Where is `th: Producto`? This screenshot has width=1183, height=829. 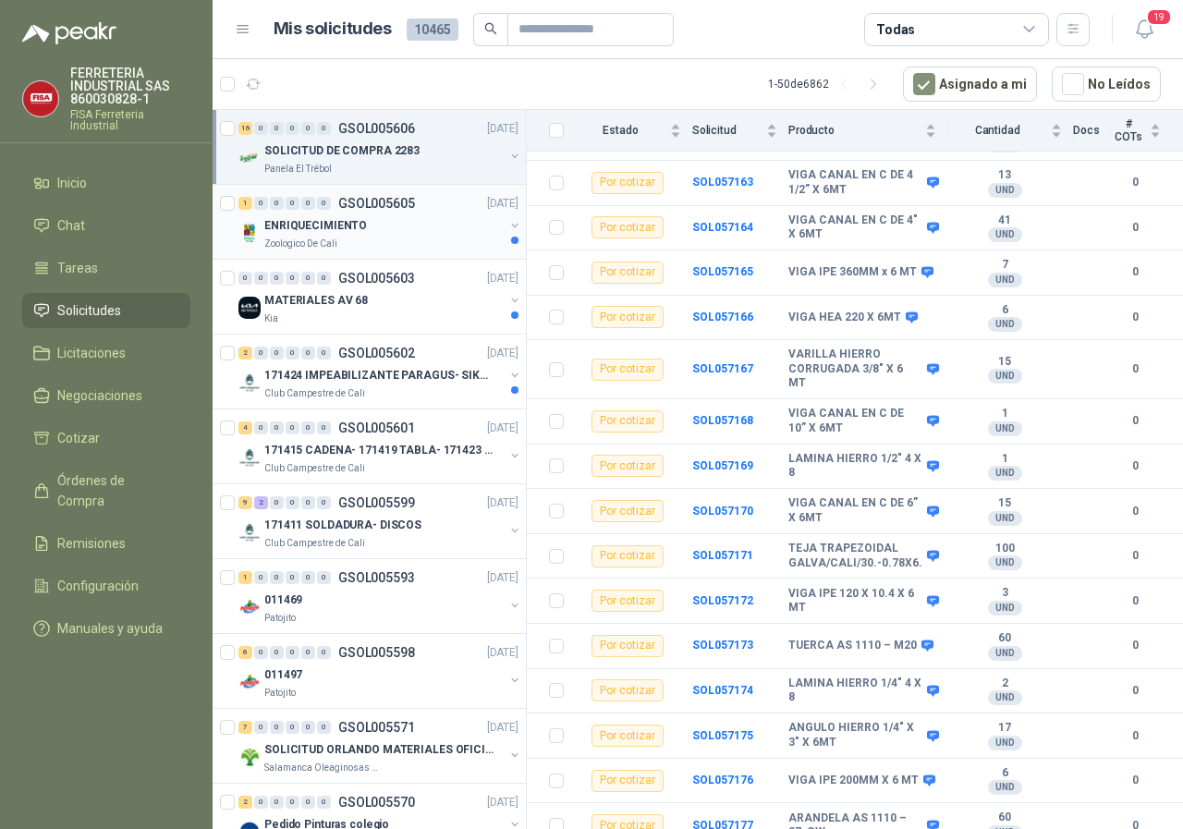
th: Producto is located at coordinates (868, 130).